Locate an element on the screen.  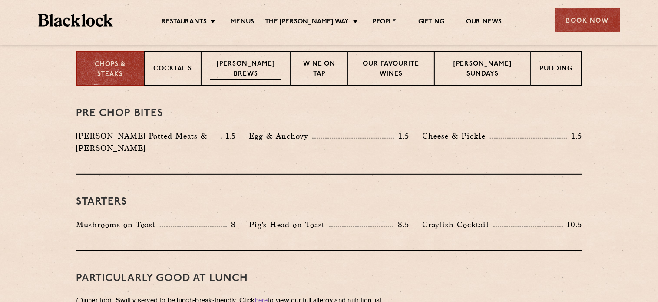
div: Book Now is located at coordinates (587, 20).